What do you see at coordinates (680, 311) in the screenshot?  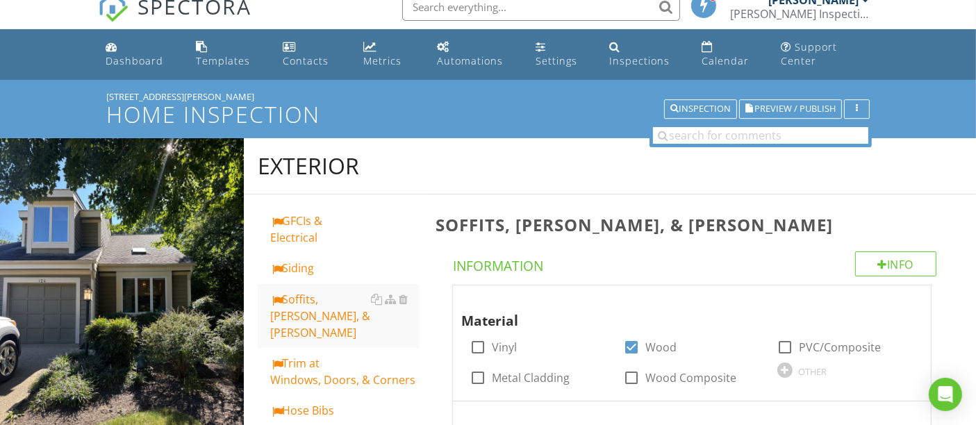 I see `div: Material` at bounding box center [680, 311].